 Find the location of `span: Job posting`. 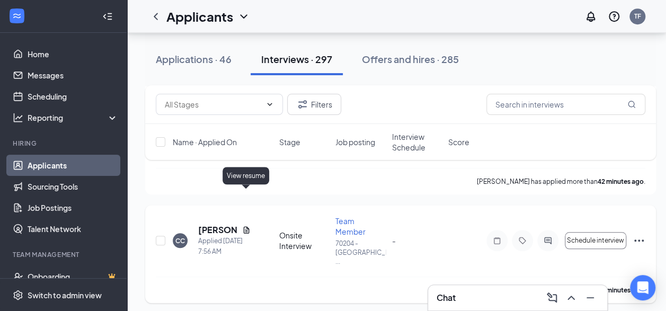

span: Job posting is located at coordinates (355, 142).